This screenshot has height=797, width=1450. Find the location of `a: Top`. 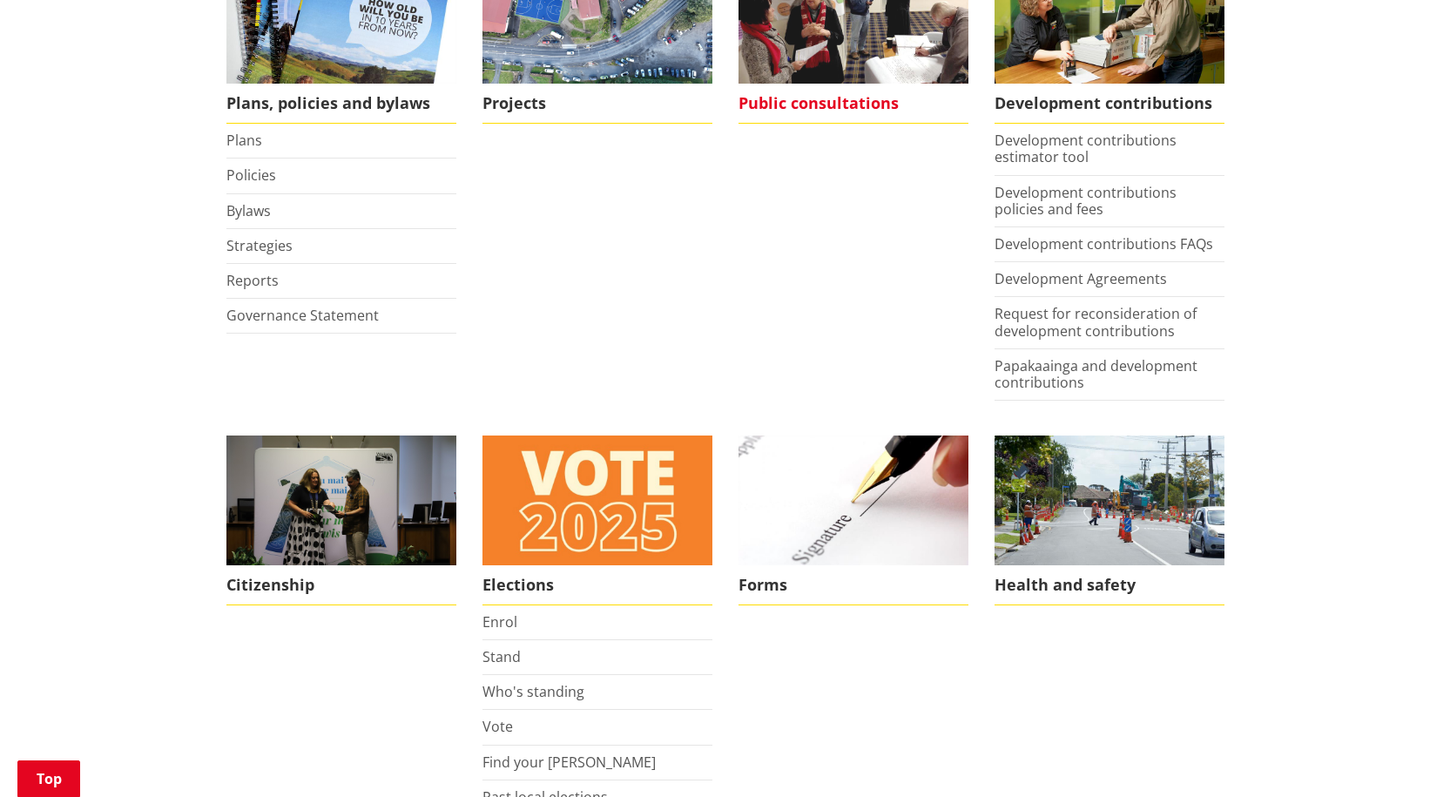

a: Top is located at coordinates (49, 779).